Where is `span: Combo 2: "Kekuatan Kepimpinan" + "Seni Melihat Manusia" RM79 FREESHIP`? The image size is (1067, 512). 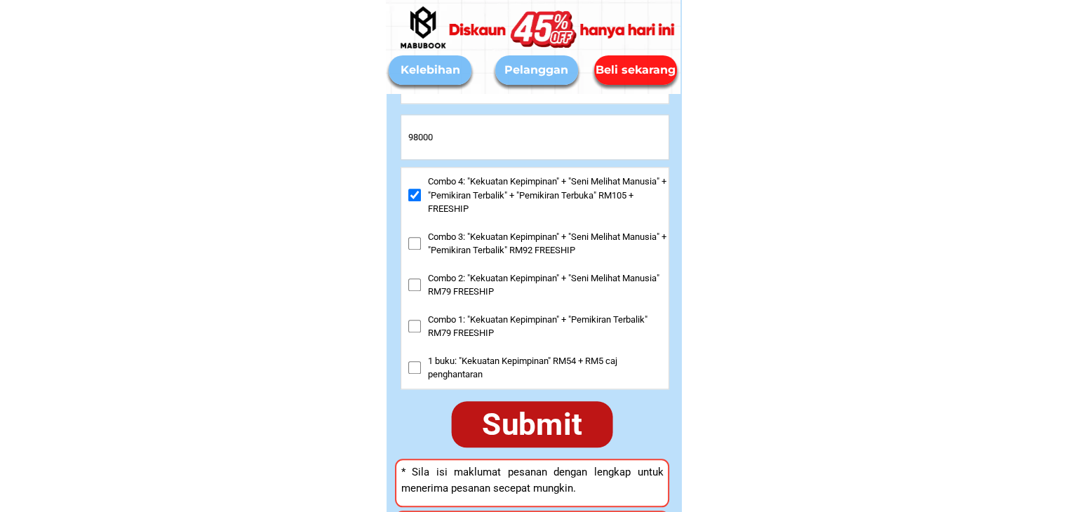 span: Combo 2: "Kekuatan Kepimpinan" + "Seni Melihat Manusia" RM79 FREESHIP is located at coordinates (548, 285).